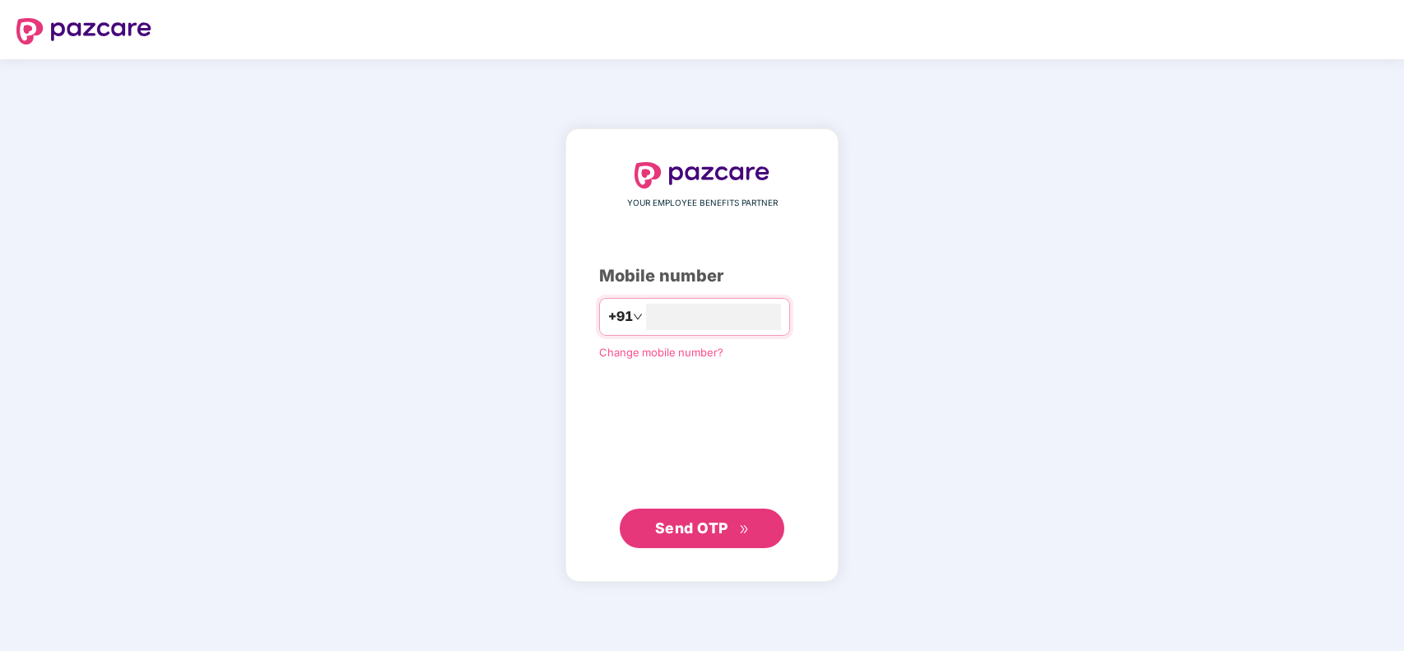 This screenshot has width=1404, height=651. I want to click on span: double-right, so click(744, 529).